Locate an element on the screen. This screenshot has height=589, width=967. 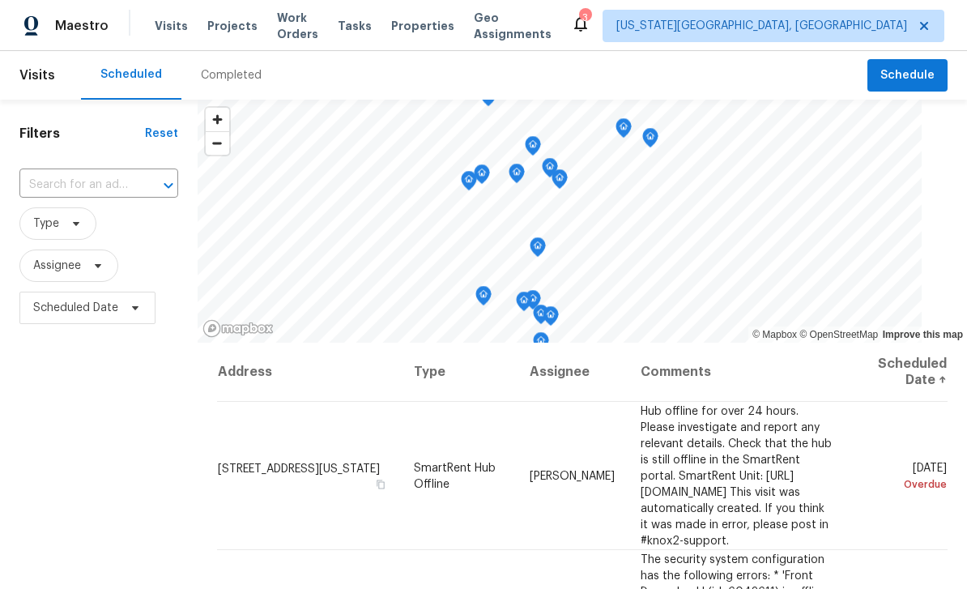
span: Geo Assignments is located at coordinates (513, 26).